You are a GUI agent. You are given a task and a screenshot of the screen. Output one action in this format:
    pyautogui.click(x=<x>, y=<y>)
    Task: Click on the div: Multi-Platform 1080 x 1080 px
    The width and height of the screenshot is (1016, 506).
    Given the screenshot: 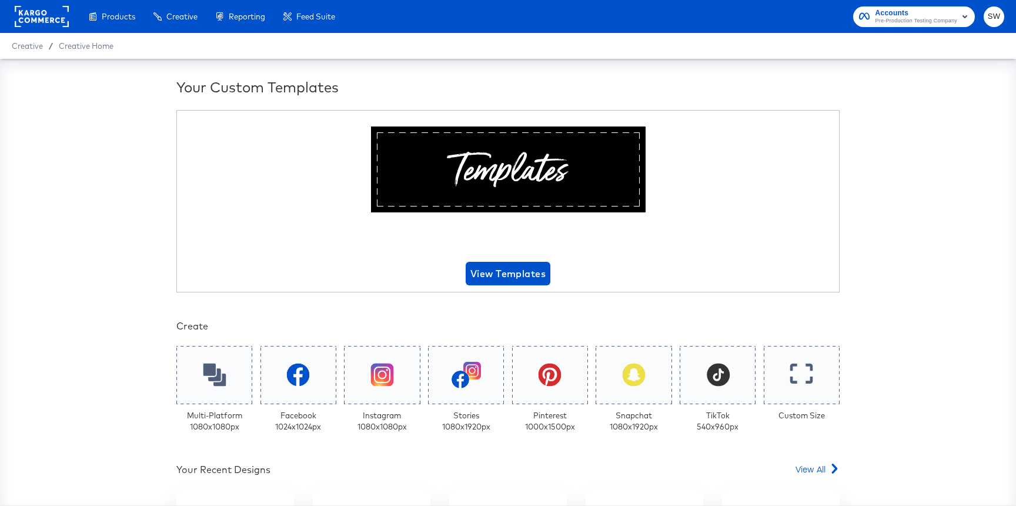 What is the action you would take?
    pyautogui.click(x=215, y=420)
    